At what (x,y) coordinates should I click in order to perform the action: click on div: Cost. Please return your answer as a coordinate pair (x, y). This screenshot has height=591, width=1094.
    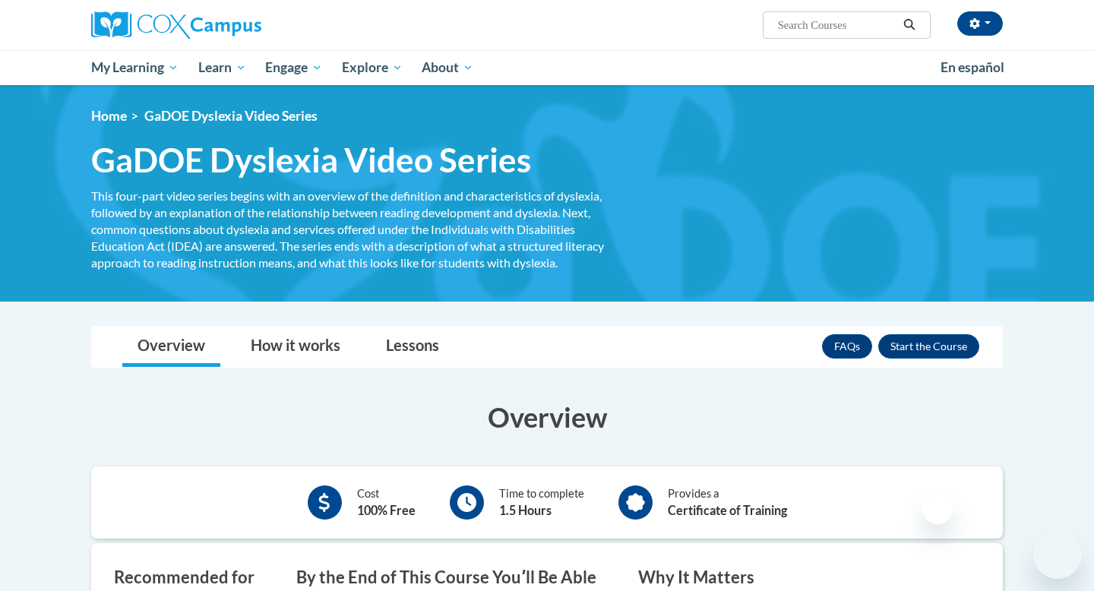
    Looking at the image, I should click on (386, 502).